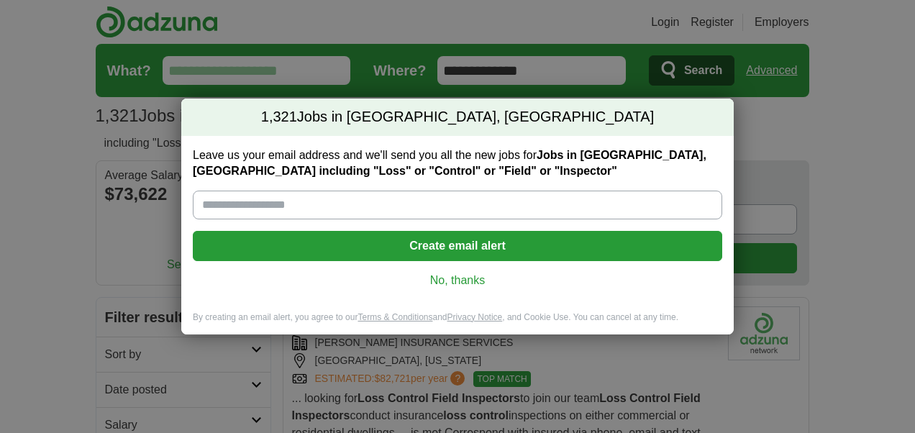  I want to click on label: Leave us your email address and we'll send you all the new jobs for, so click(458, 163).